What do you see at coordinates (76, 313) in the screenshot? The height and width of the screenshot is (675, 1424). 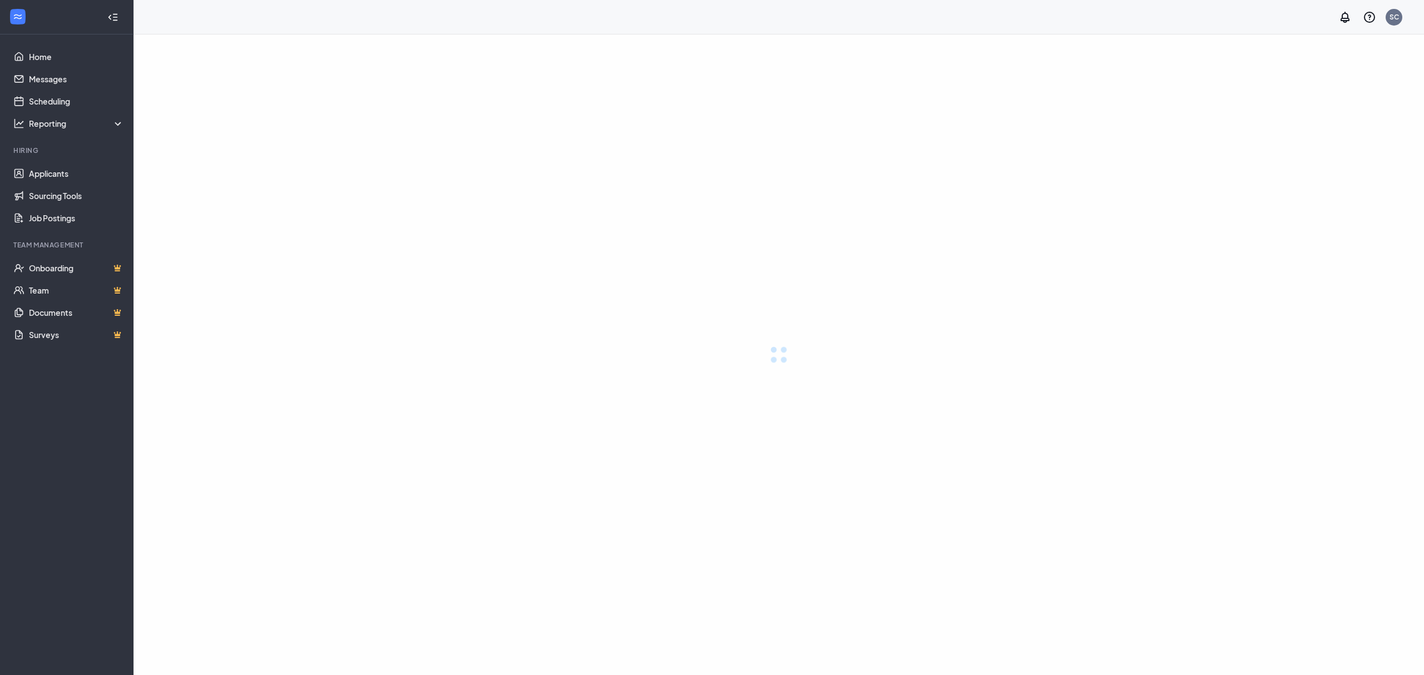 I see `a: DocumentsCrown` at bounding box center [76, 313].